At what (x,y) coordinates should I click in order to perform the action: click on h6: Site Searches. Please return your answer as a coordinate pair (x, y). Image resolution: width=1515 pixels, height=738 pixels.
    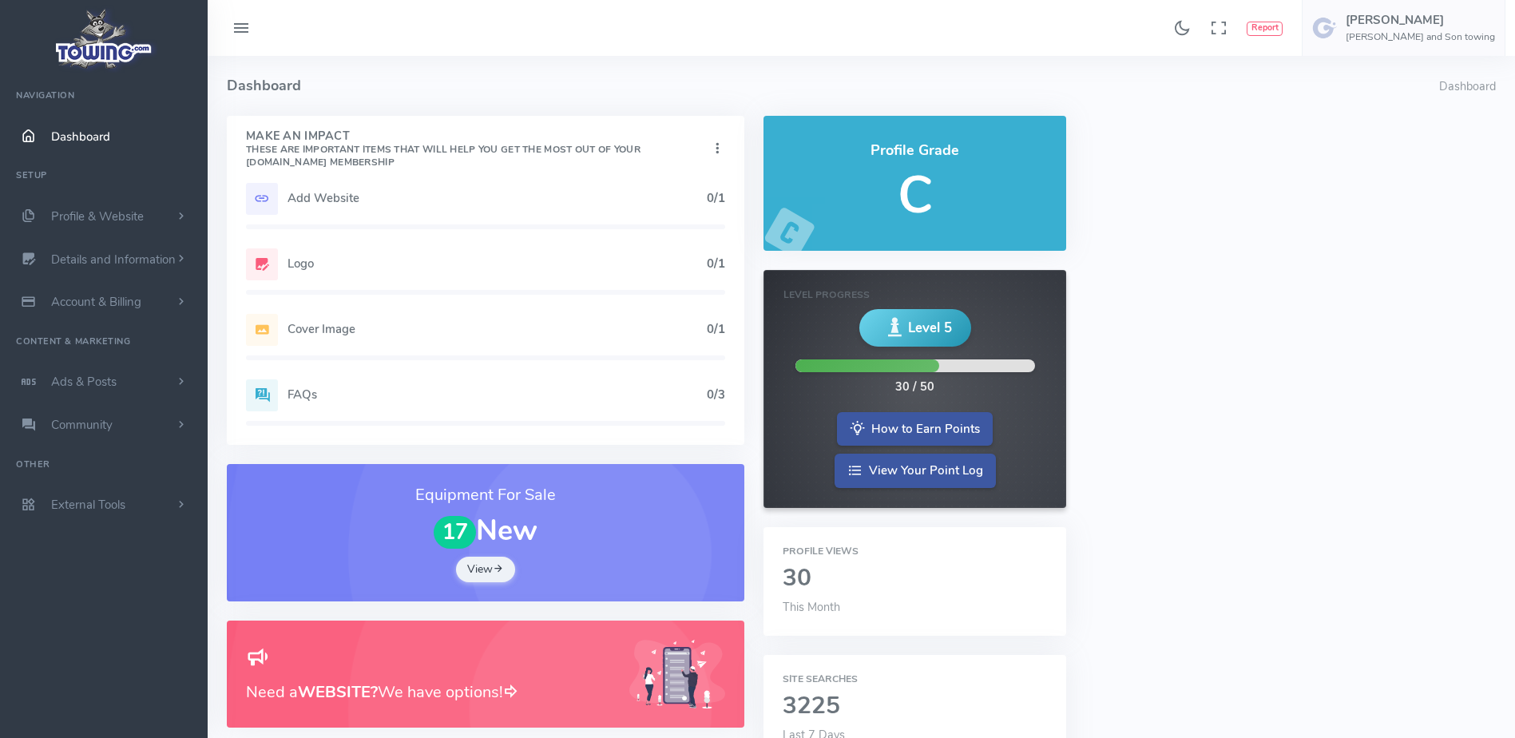
    Looking at the image, I should click on (914, 679).